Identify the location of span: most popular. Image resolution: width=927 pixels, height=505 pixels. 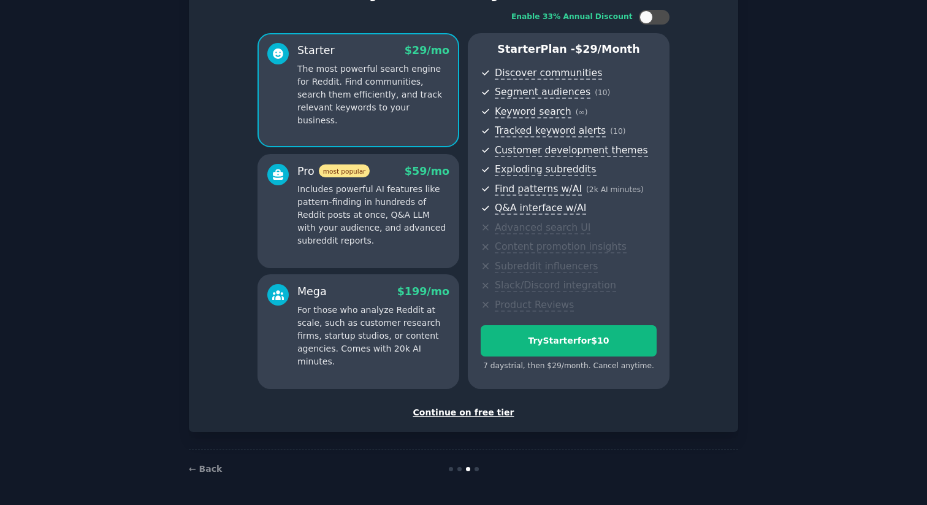
(345, 170).